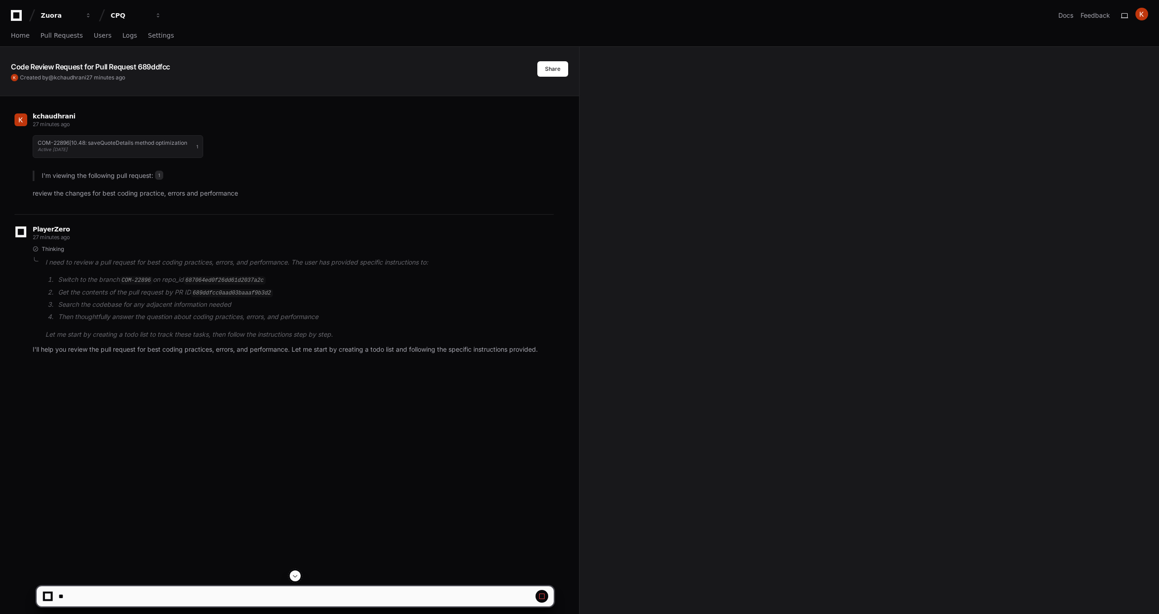 This screenshot has width=1159, height=614. Describe the element at coordinates (224, 280) in the screenshot. I see `code: 687064ed0f26dd61d2037a2c` at that location.